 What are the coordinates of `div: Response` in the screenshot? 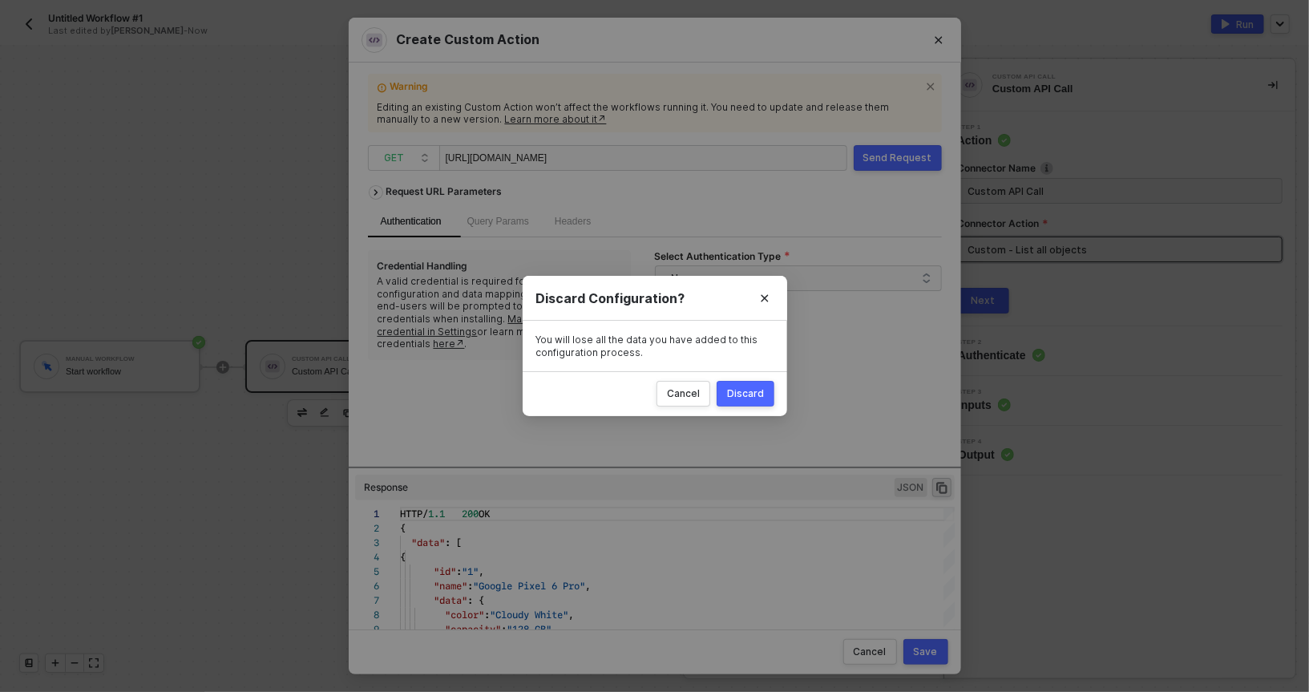 It's located at (386, 487).